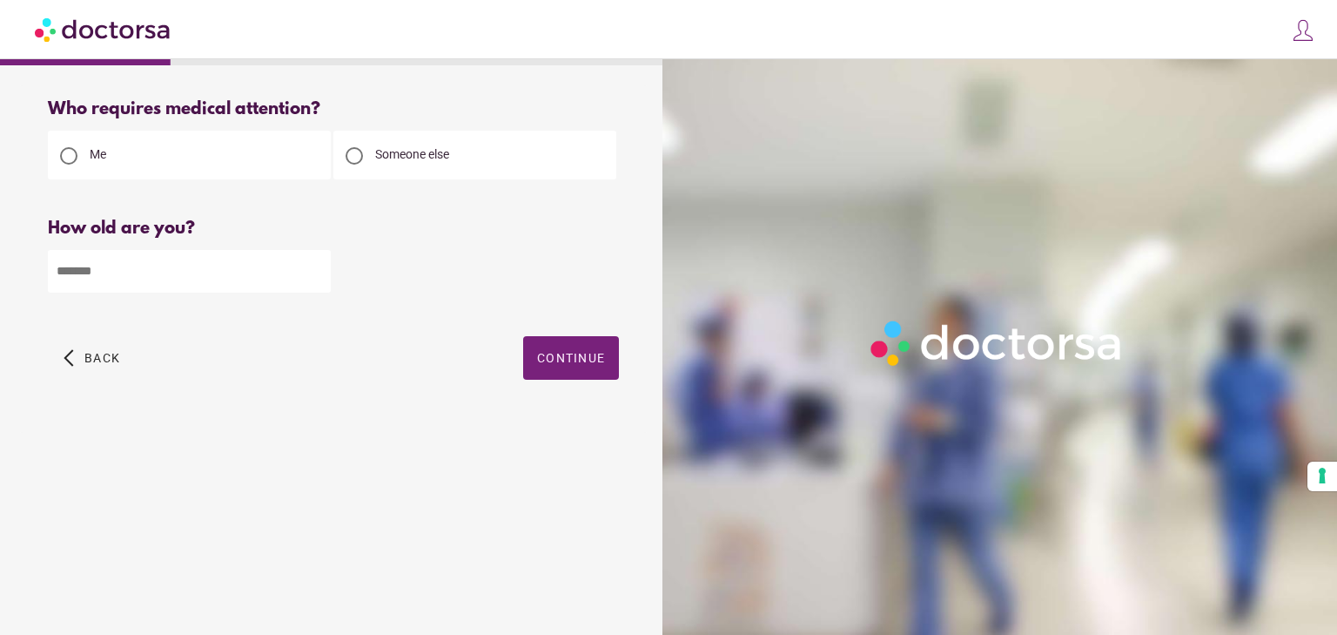 This screenshot has height=635, width=1337. Describe the element at coordinates (571, 358) in the screenshot. I see `button: Continue` at that location.